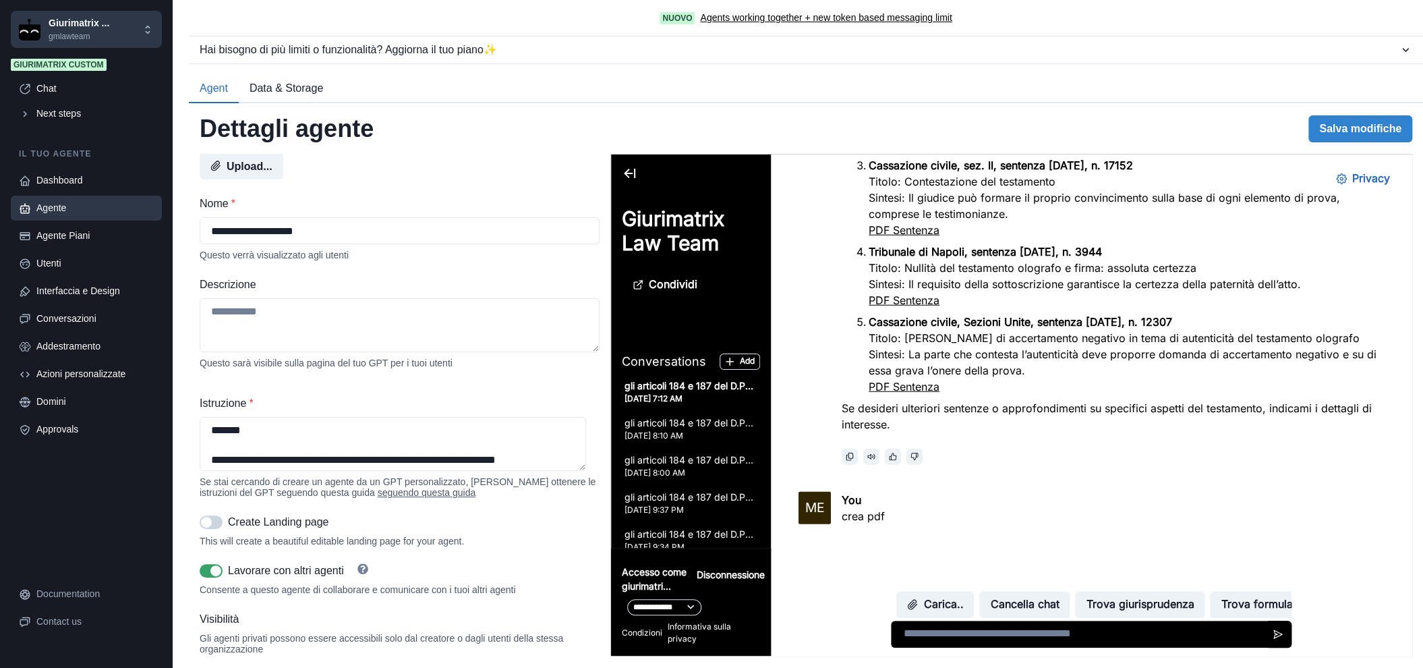 This screenshot has width=1423, height=668. I want to click on p: Se desideri ulteriori sentenze o approfondimenti su specifici aspetti del testamento, indicami i ..., so click(502, 262).